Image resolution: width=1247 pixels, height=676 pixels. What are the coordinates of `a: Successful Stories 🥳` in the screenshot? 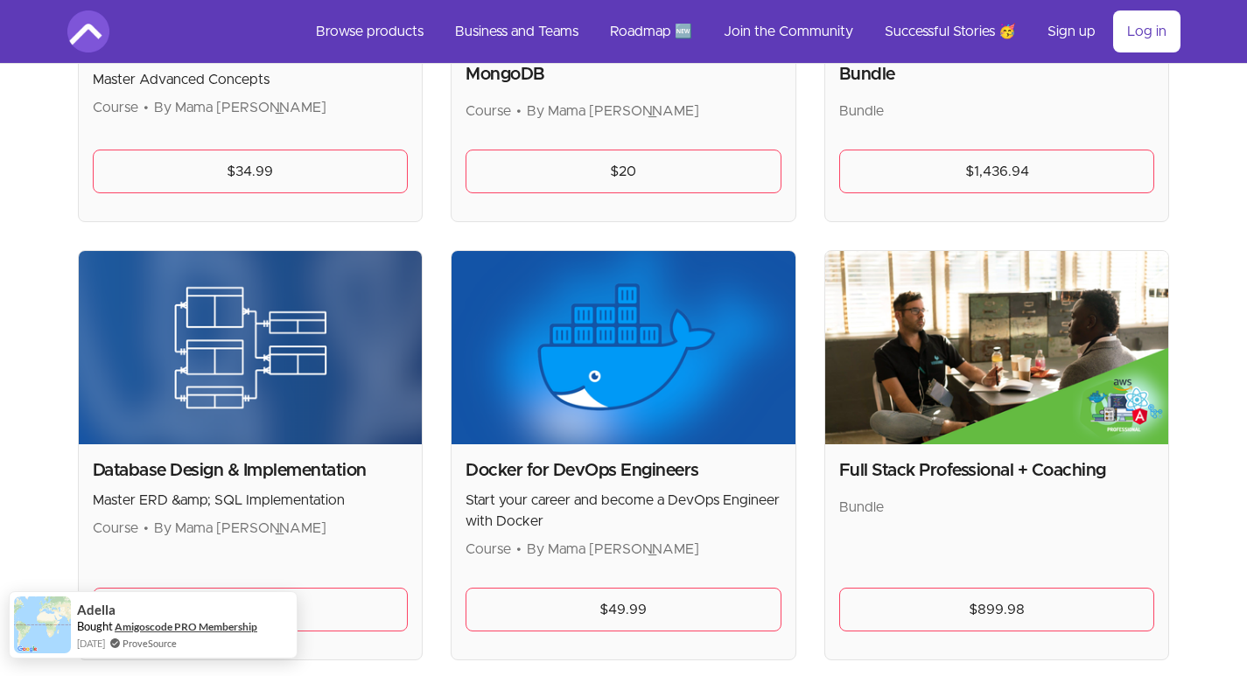 It's located at (950, 31).